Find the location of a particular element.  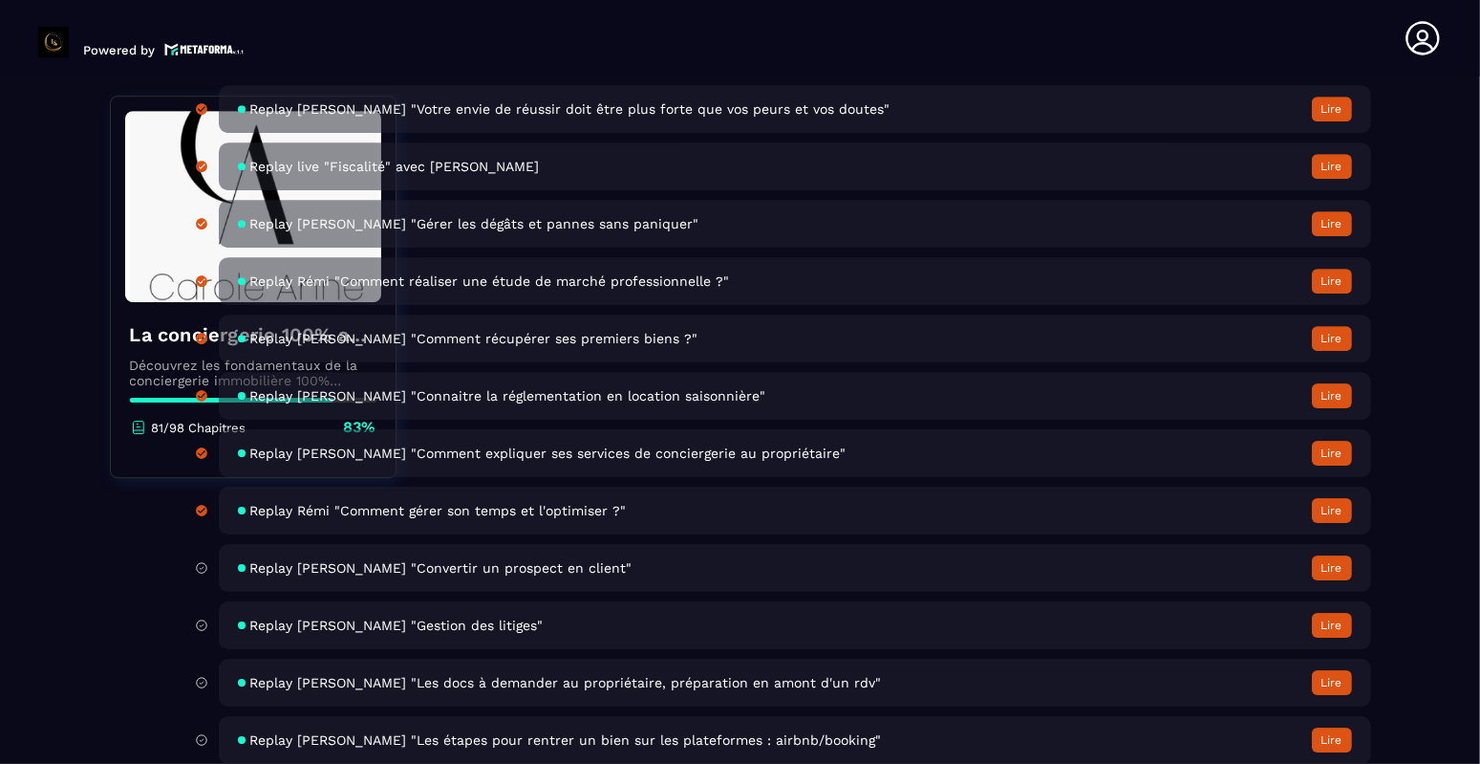

img: logo is located at coordinates (205, 49).